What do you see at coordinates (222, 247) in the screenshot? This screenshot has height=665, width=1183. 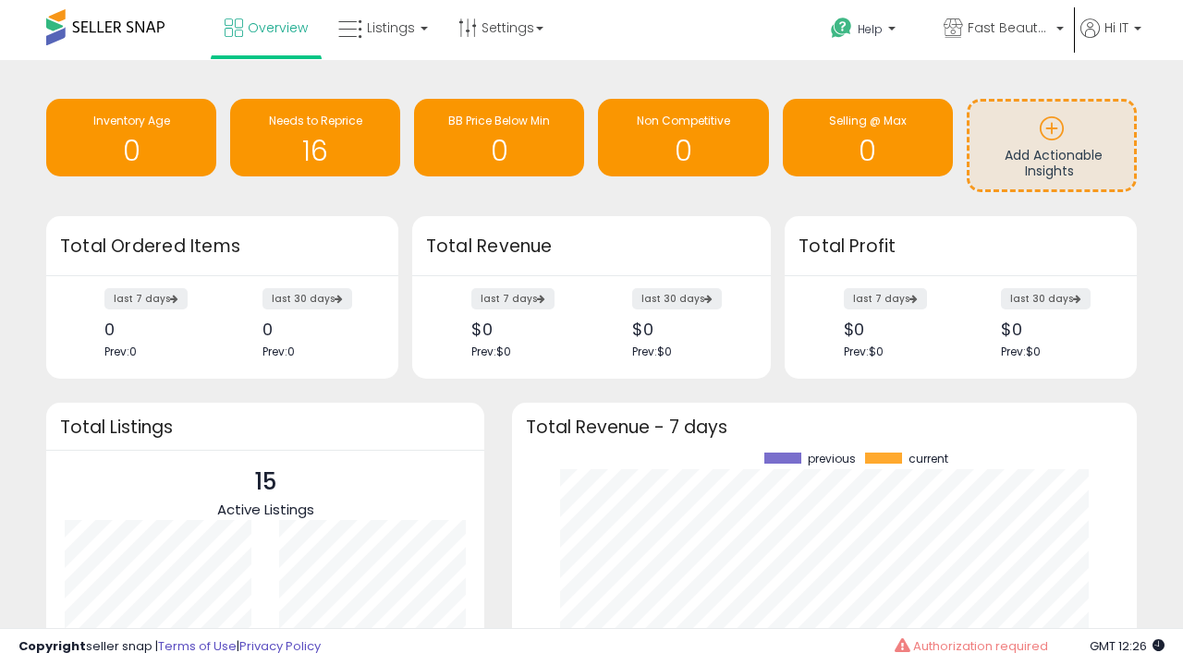 I see `h3: Total Ordered Items` at bounding box center [222, 247].